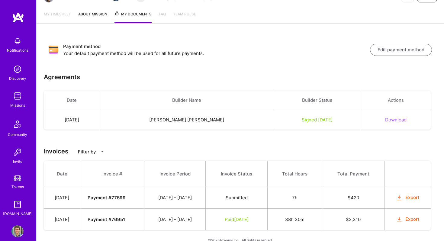 The image size is (444, 241). I want to click on img: Community, so click(18, 124).